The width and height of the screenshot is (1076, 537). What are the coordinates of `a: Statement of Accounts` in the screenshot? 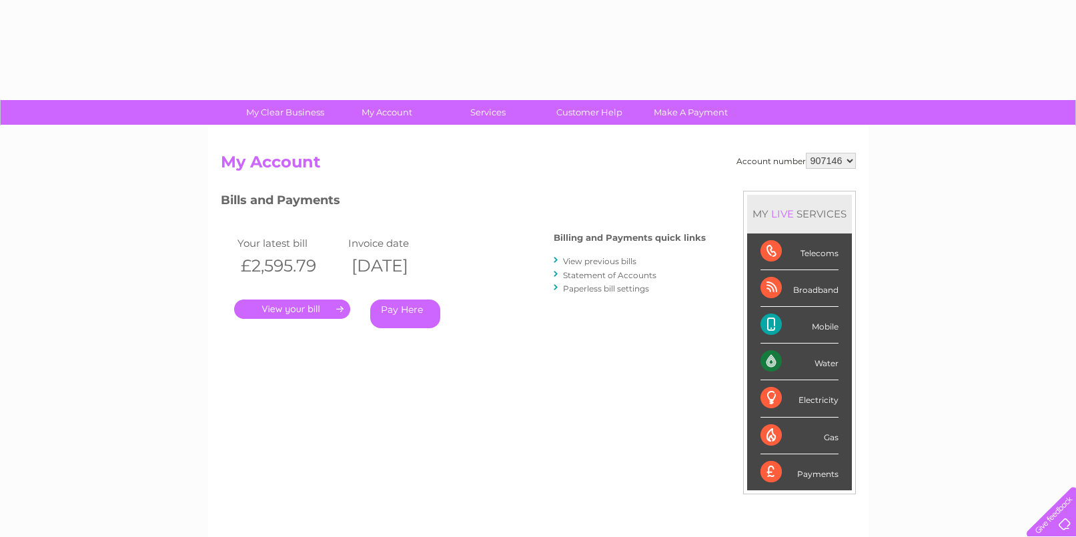 It's located at (610, 275).